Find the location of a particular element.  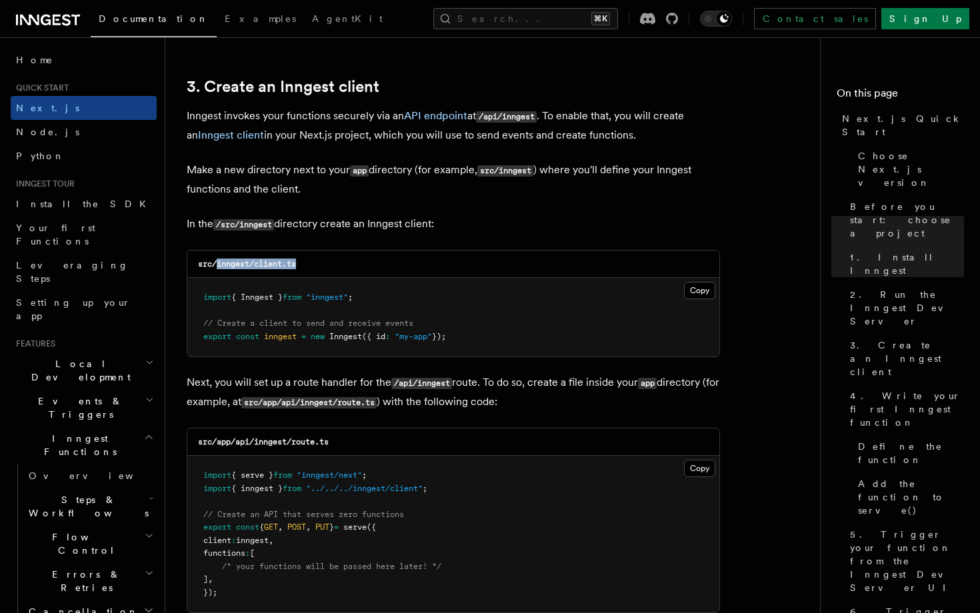

span: client is located at coordinates (217, 541).